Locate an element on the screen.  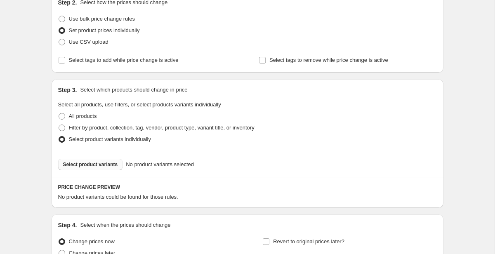
h2: Step 4. is located at coordinates (68, 225).